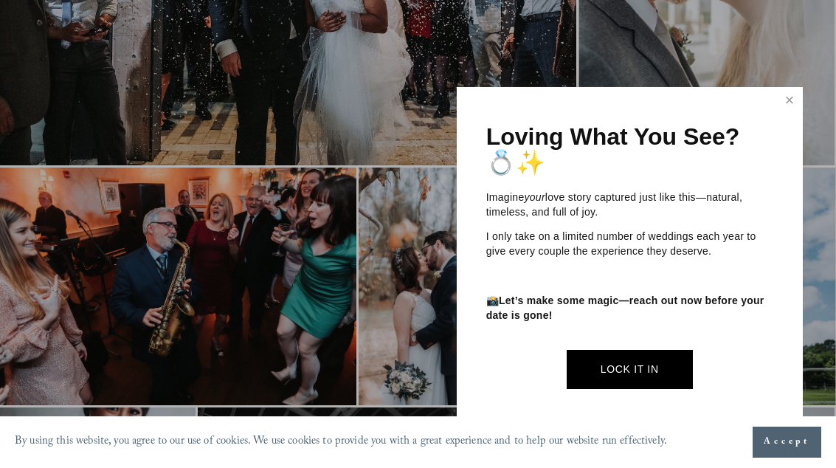 The image size is (836, 468). I want to click on a: Lock It In, so click(629, 369).